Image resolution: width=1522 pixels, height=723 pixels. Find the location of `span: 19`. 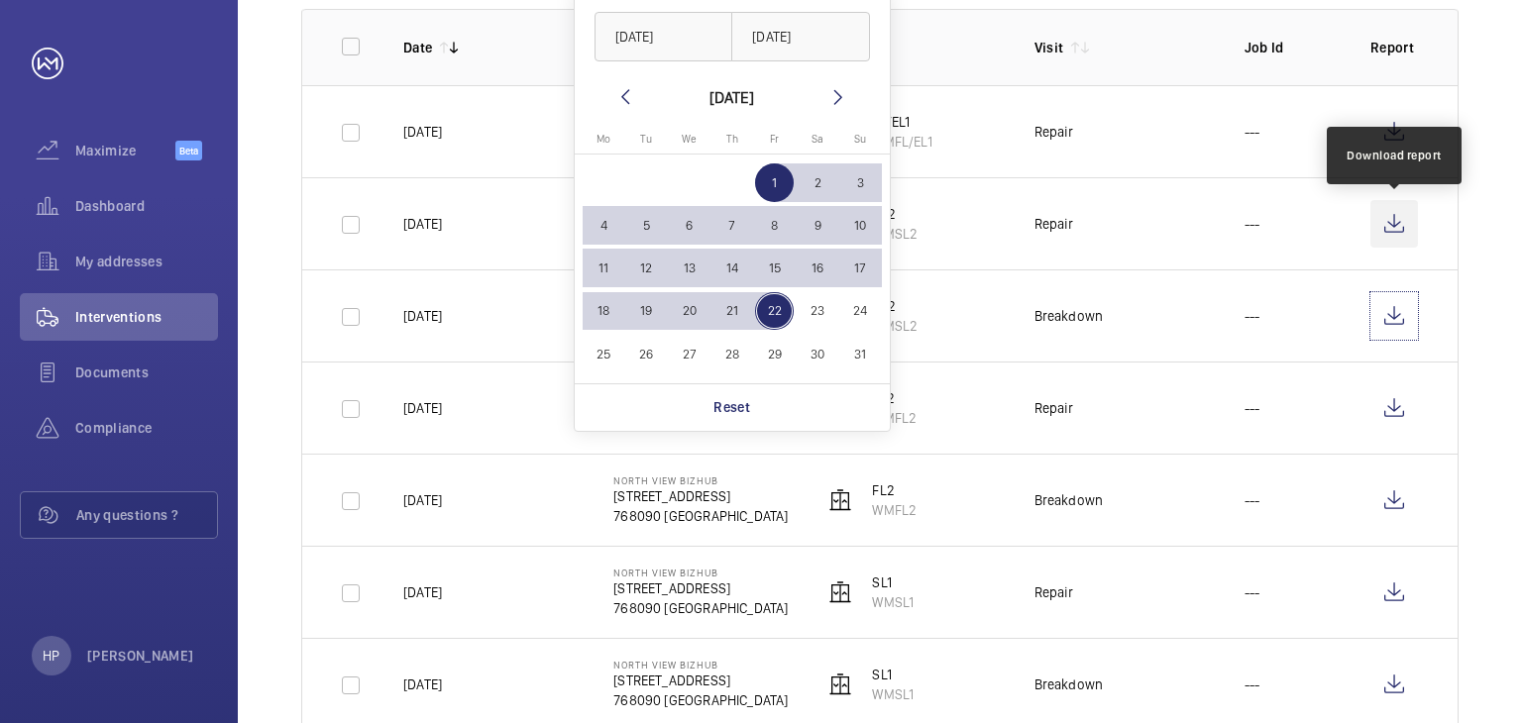

span: 19 is located at coordinates (646, 311).